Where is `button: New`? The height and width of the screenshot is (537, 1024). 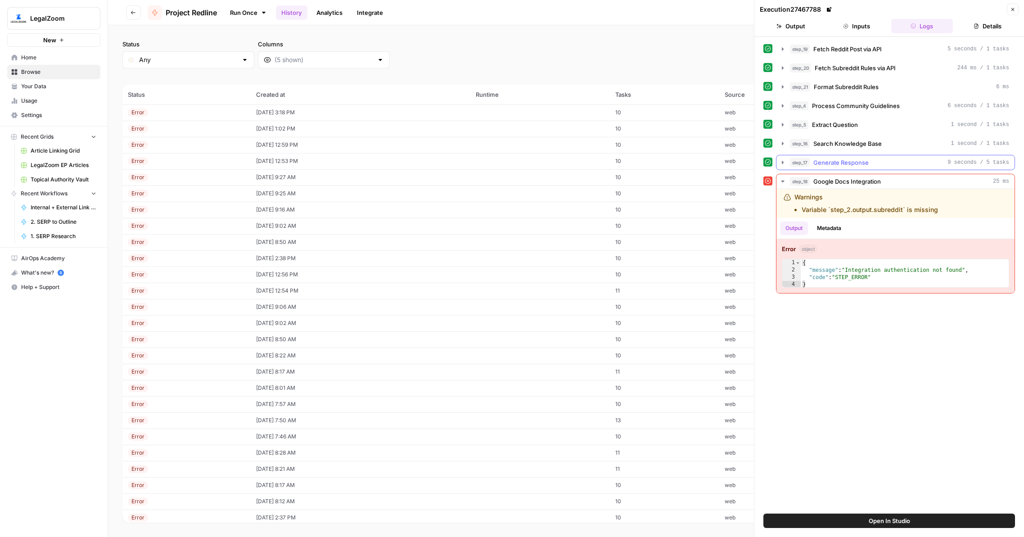
button: New is located at coordinates (54, 40).